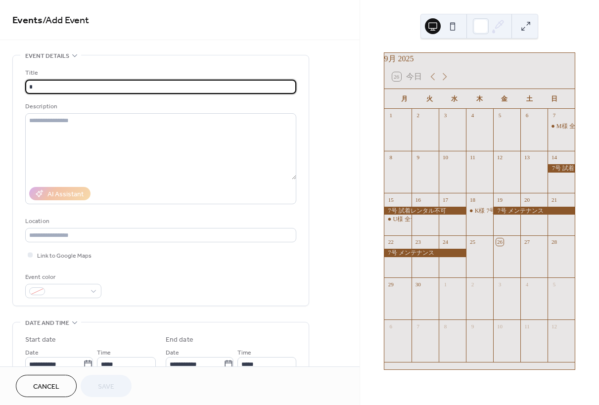  Describe the element at coordinates (418, 242) in the screenshot. I see `div: 23` at that location.